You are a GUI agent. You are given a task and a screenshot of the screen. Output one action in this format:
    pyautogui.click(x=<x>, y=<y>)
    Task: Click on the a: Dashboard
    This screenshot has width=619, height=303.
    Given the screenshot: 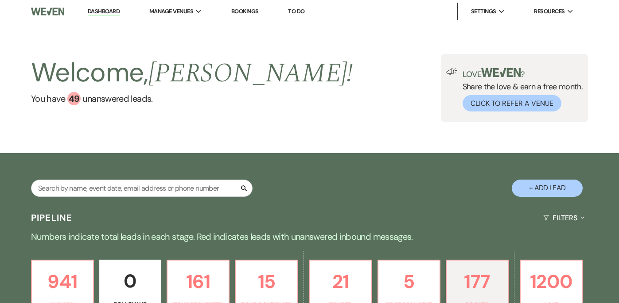 What is the action you would take?
    pyautogui.click(x=104, y=12)
    